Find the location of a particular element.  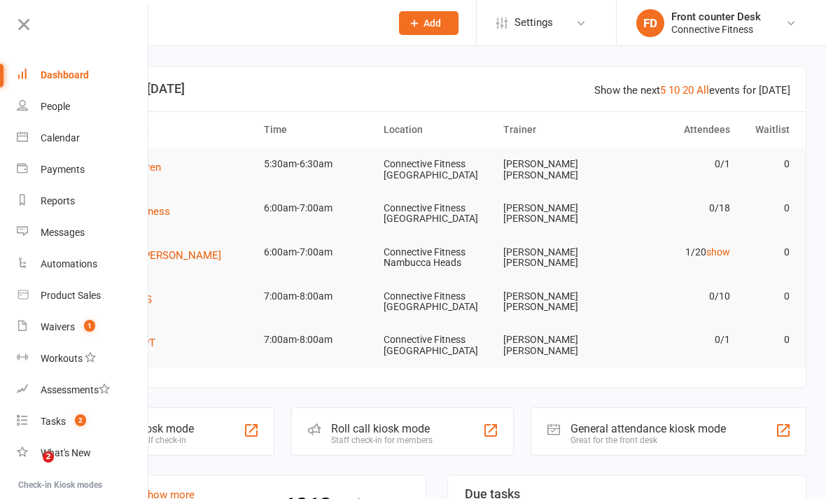

a: Waivers 1 is located at coordinates (83, 327).